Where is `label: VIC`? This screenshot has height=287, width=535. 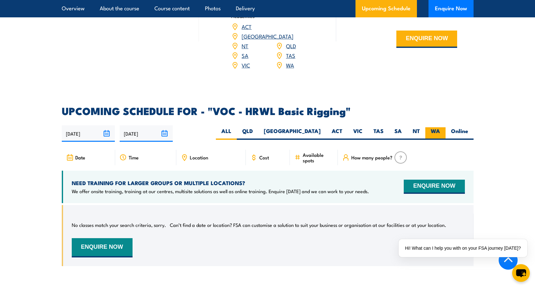
label: VIC is located at coordinates (358, 134).